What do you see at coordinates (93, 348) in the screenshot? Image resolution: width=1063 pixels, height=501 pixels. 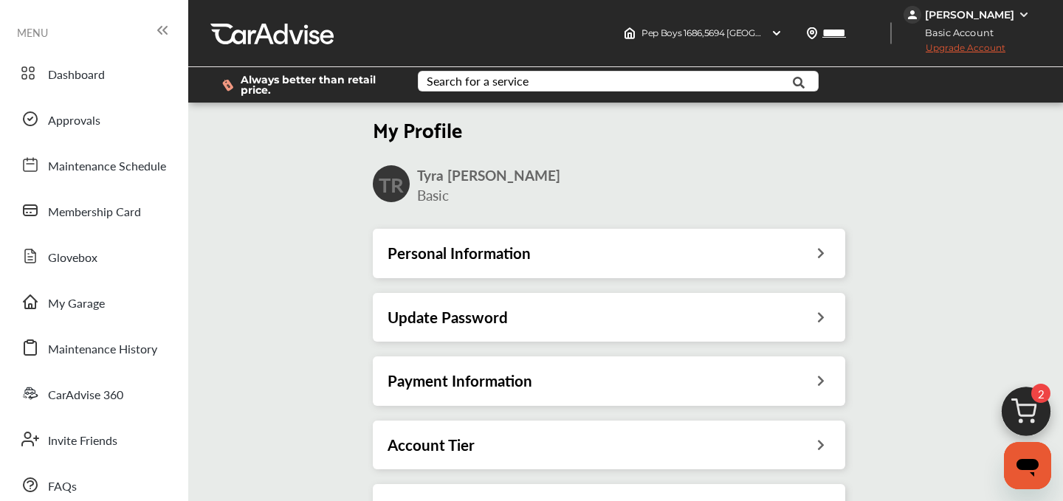 I see `a: Maintenance History` at bounding box center [93, 348].